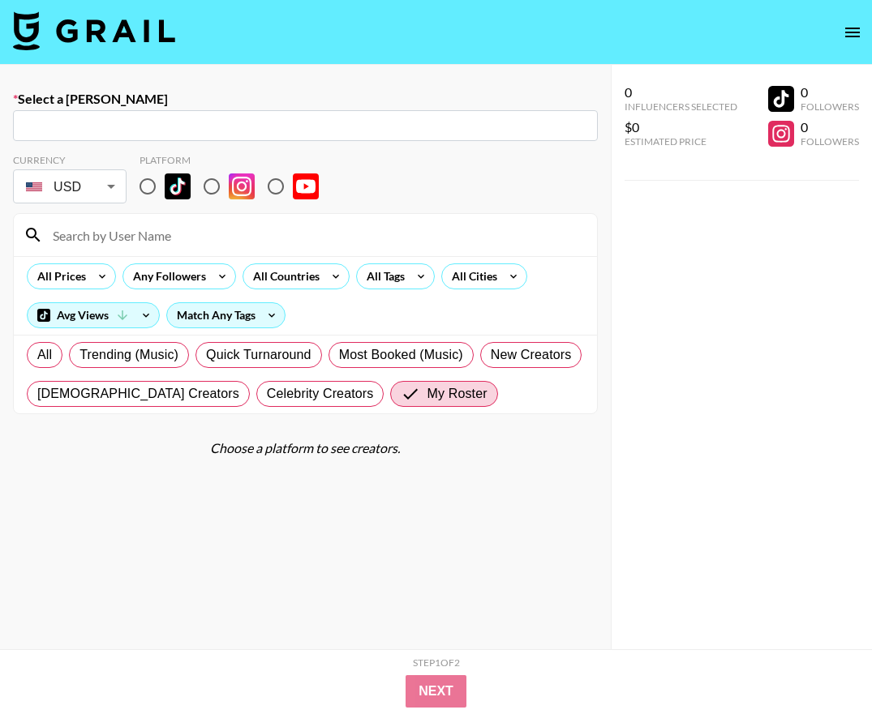  I want to click on div: All Prices, so click(58, 277).